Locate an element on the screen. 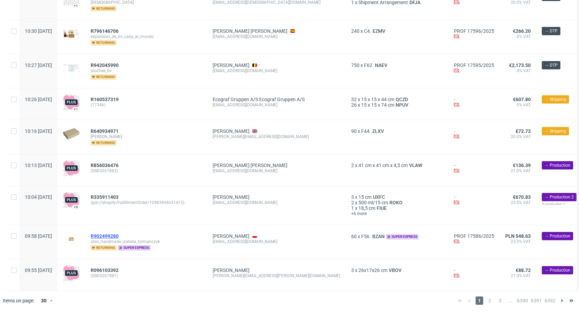 Image resolution: width=579 pixels, height=312 pixels. span: €136.39 is located at coordinates (522, 165).